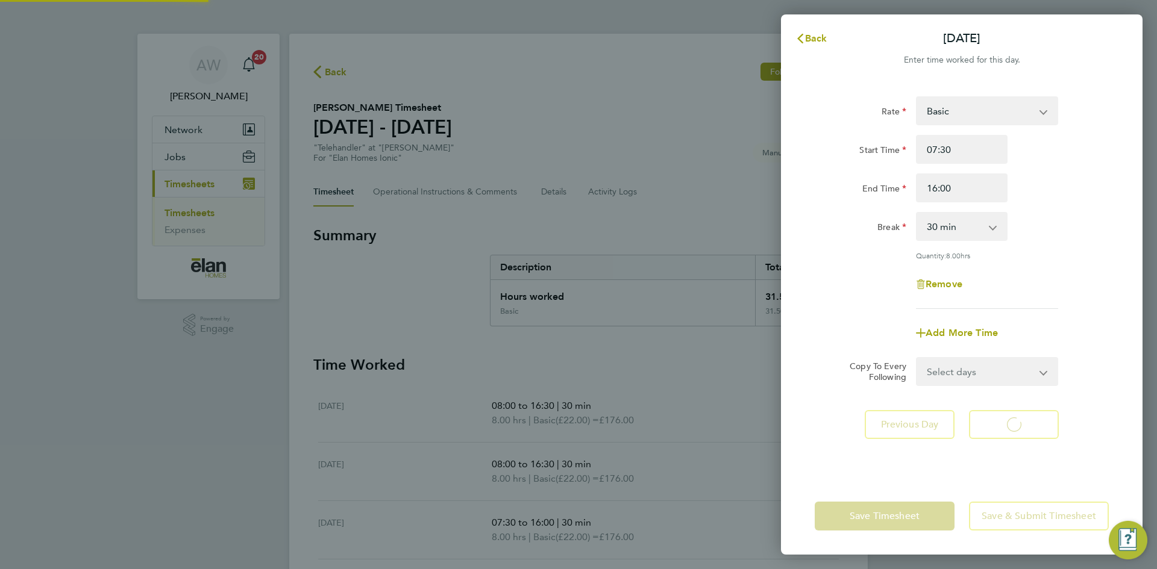 This screenshot has width=1157, height=569. Describe the element at coordinates (893, 113) in the screenshot. I see `label: Rate` at that location.